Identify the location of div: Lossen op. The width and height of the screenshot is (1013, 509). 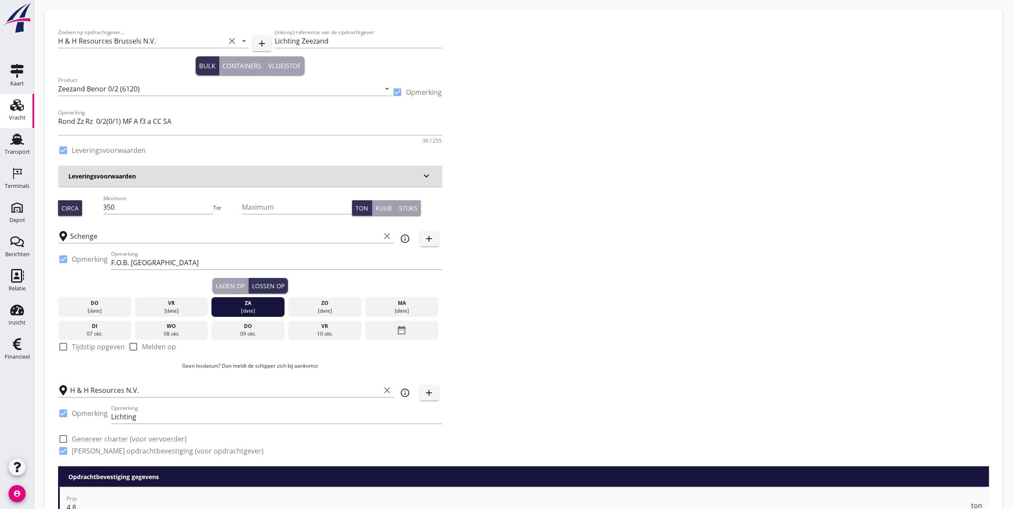
(268, 286).